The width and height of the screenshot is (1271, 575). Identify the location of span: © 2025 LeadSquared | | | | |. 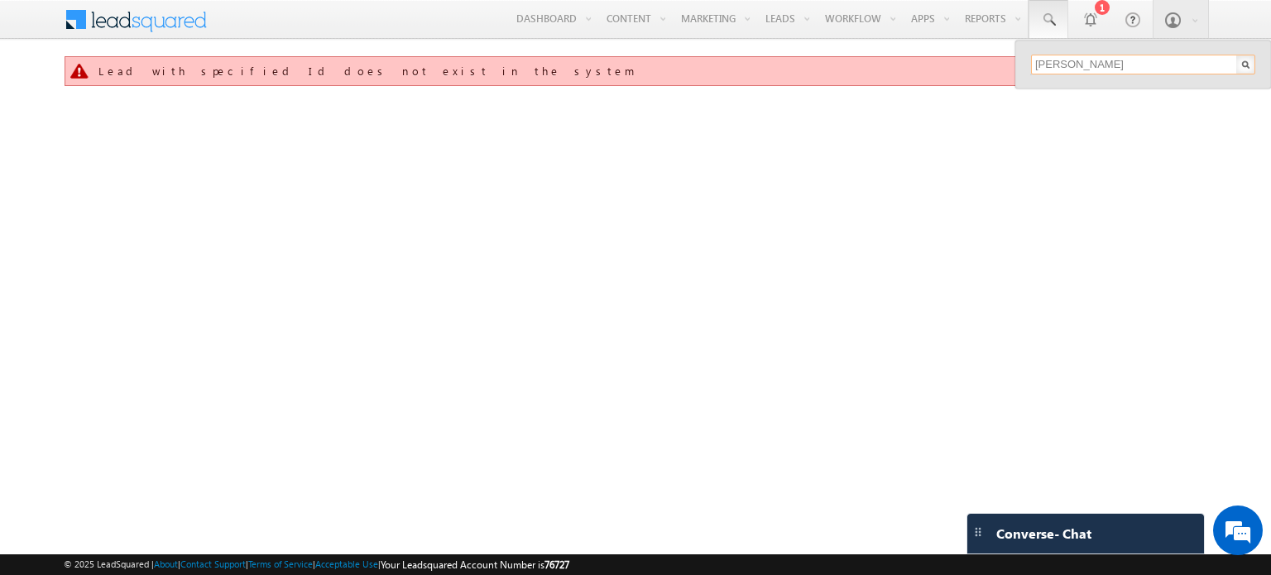
(316, 564).